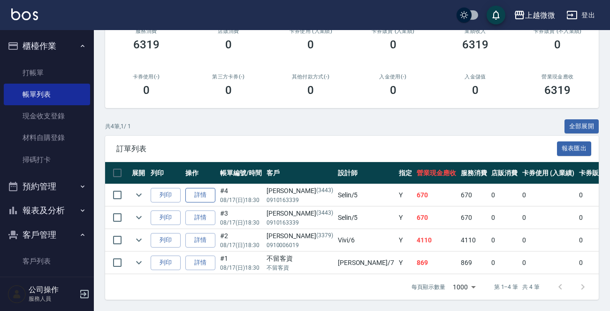 This screenshot has height=311, width=610. What do you see at coordinates (17, 294) in the screenshot?
I see `img: Person` at bounding box center [17, 294].